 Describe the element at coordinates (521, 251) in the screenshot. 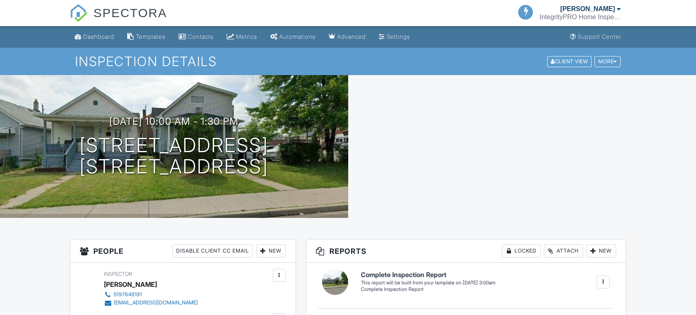

I see `div: Locked` at that location.